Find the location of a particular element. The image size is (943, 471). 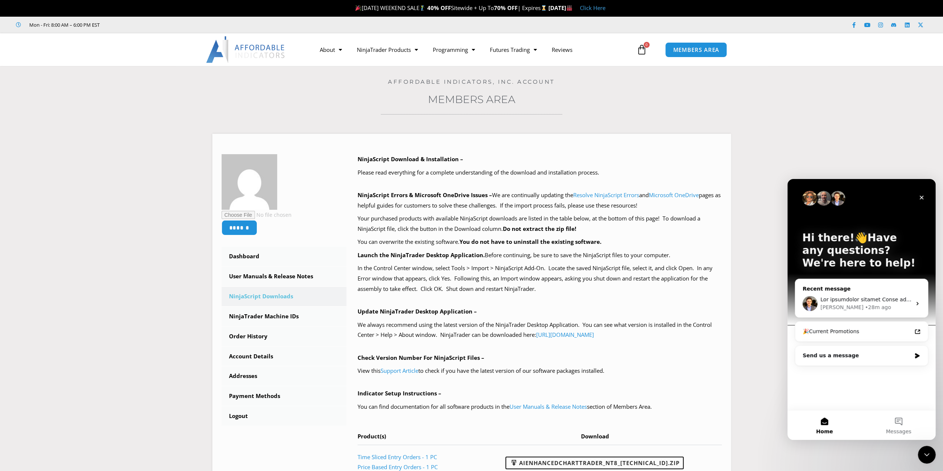

a: NinjaTrader Machine IDs is located at coordinates (284, 317).